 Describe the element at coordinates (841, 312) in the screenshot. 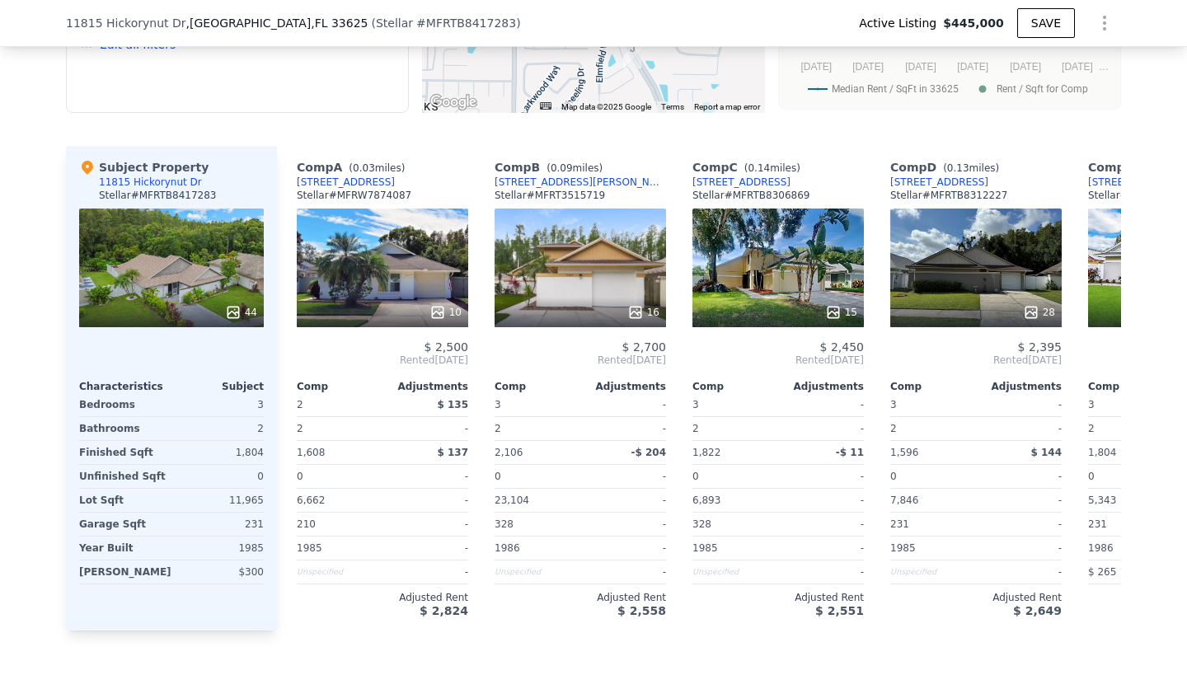

I see `div: 15` at that location.